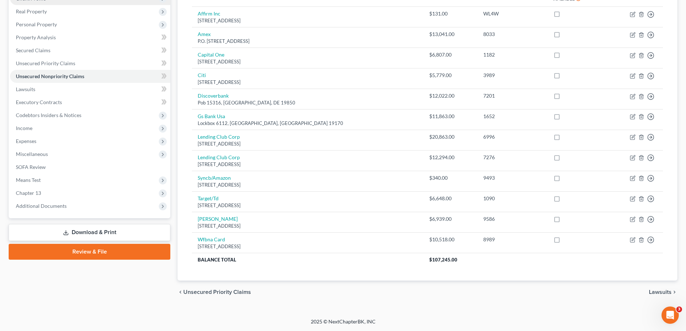  I want to click on span: Income, so click(24, 128).